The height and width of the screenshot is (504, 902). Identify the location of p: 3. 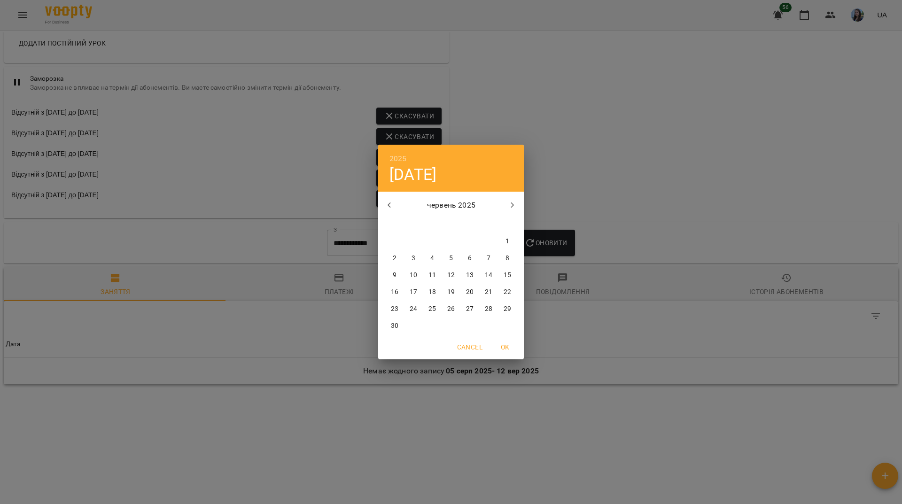
(413, 258).